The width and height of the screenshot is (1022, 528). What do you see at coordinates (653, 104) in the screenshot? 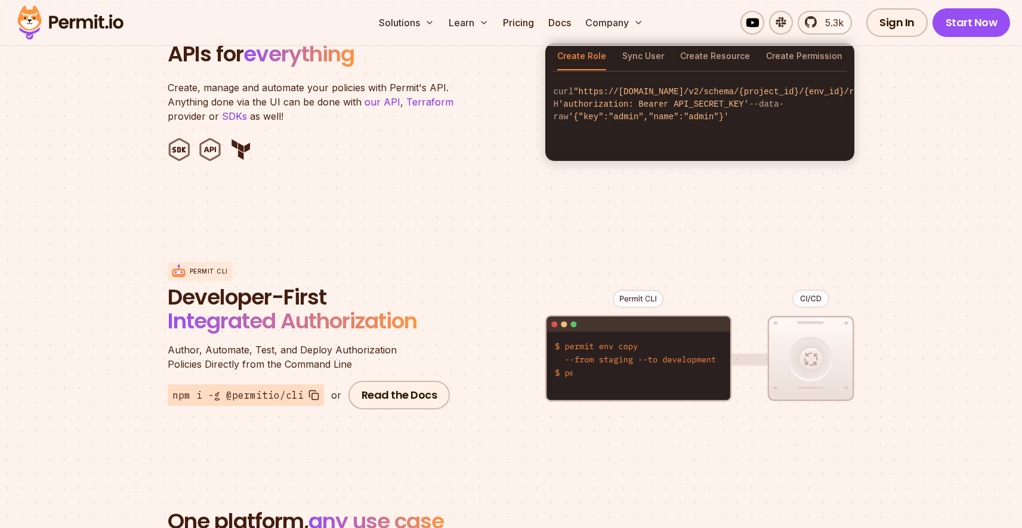
I see `span: 'authorization: Bearer API_SECRET_KEY'` at bounding box center [653, 104].